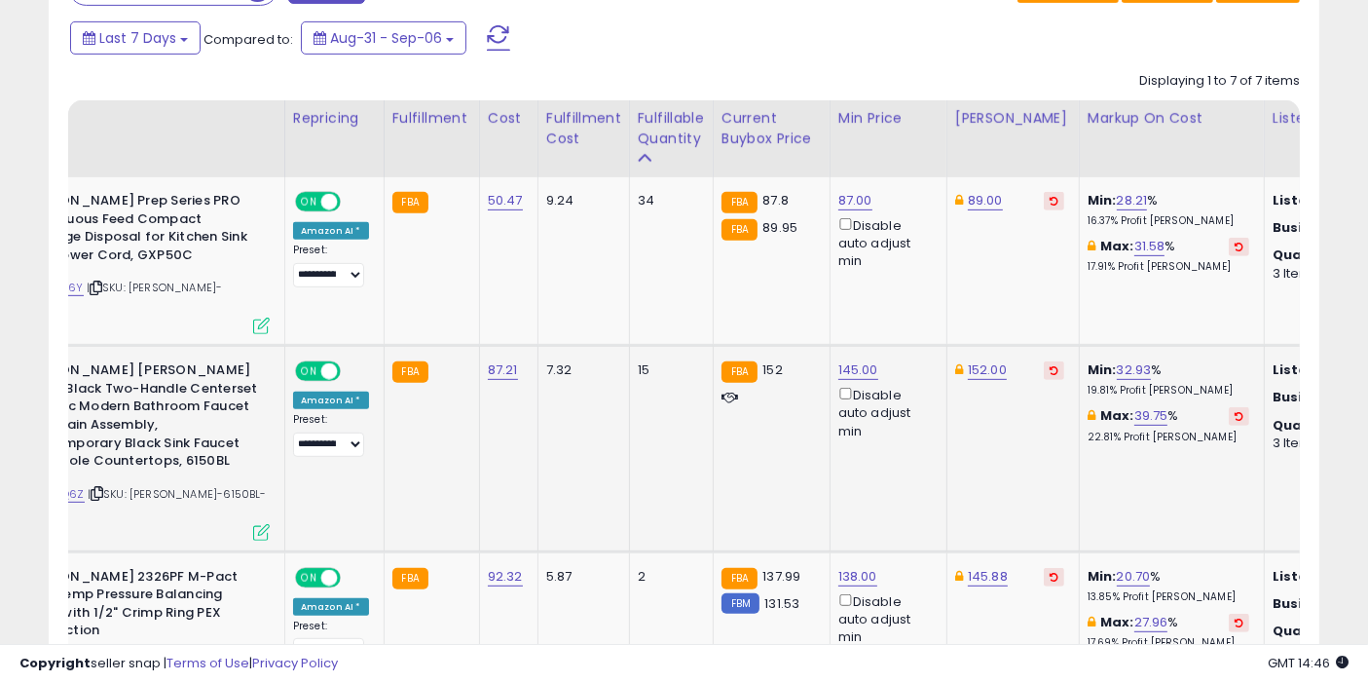 The width and height of the screenshot is (1368, 683). I want to click on button: Aug-31 - Sep-06, so click(384, 38).